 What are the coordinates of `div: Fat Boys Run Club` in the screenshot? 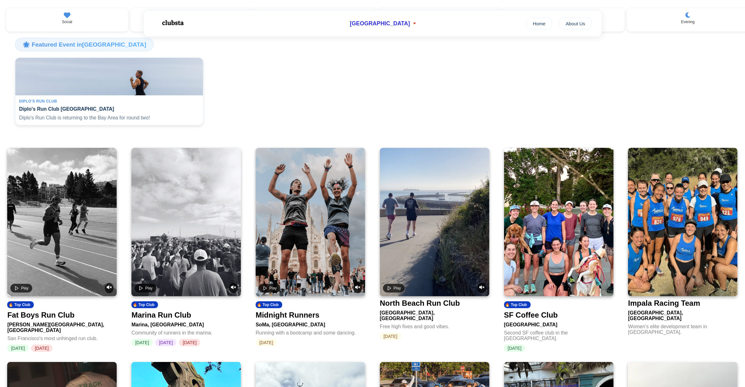 It's located at (41, 315).